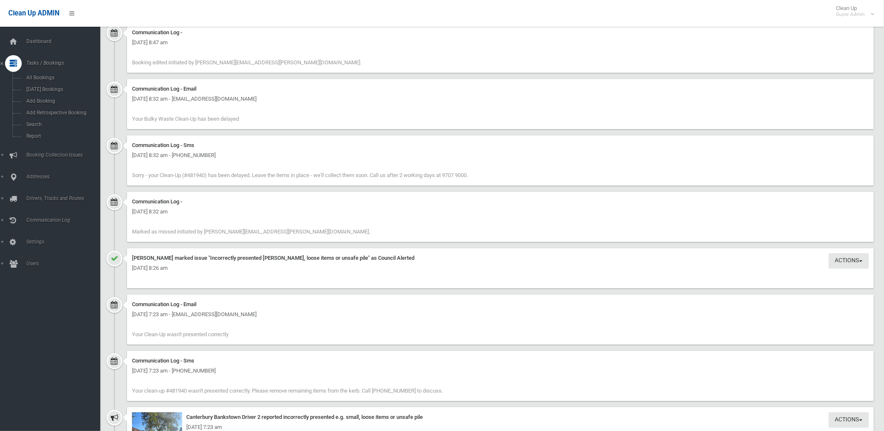  I want to click on span: Tasks / Bookings, so click(66, 63).